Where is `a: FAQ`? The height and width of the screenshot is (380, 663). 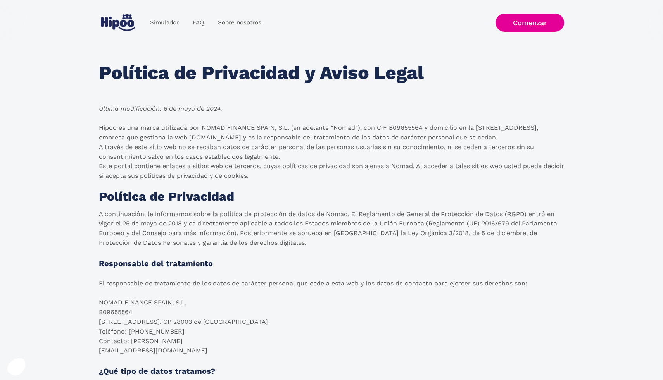 a: FAQ is located at coordinates (198, 22).